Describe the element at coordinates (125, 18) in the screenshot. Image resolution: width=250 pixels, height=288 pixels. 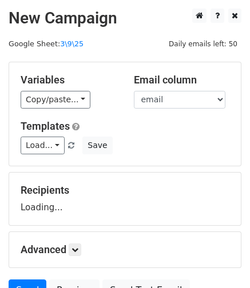
I see `h2: New Campaign` at that location.